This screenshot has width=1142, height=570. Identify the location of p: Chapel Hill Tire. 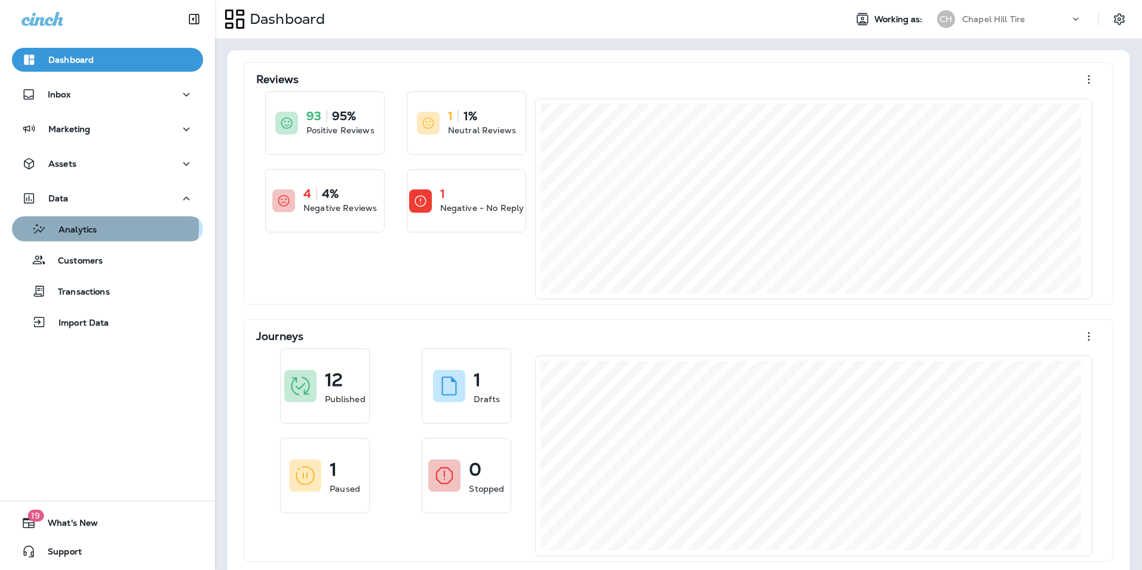
(993, 19).